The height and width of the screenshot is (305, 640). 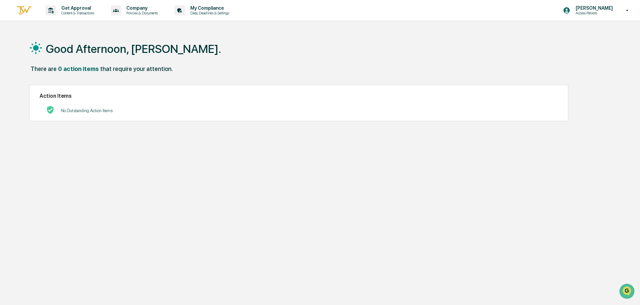 What do you see at coordinates (24, 10) in the screenshot?
I see `img: logo` at bounding box center [24, 10].